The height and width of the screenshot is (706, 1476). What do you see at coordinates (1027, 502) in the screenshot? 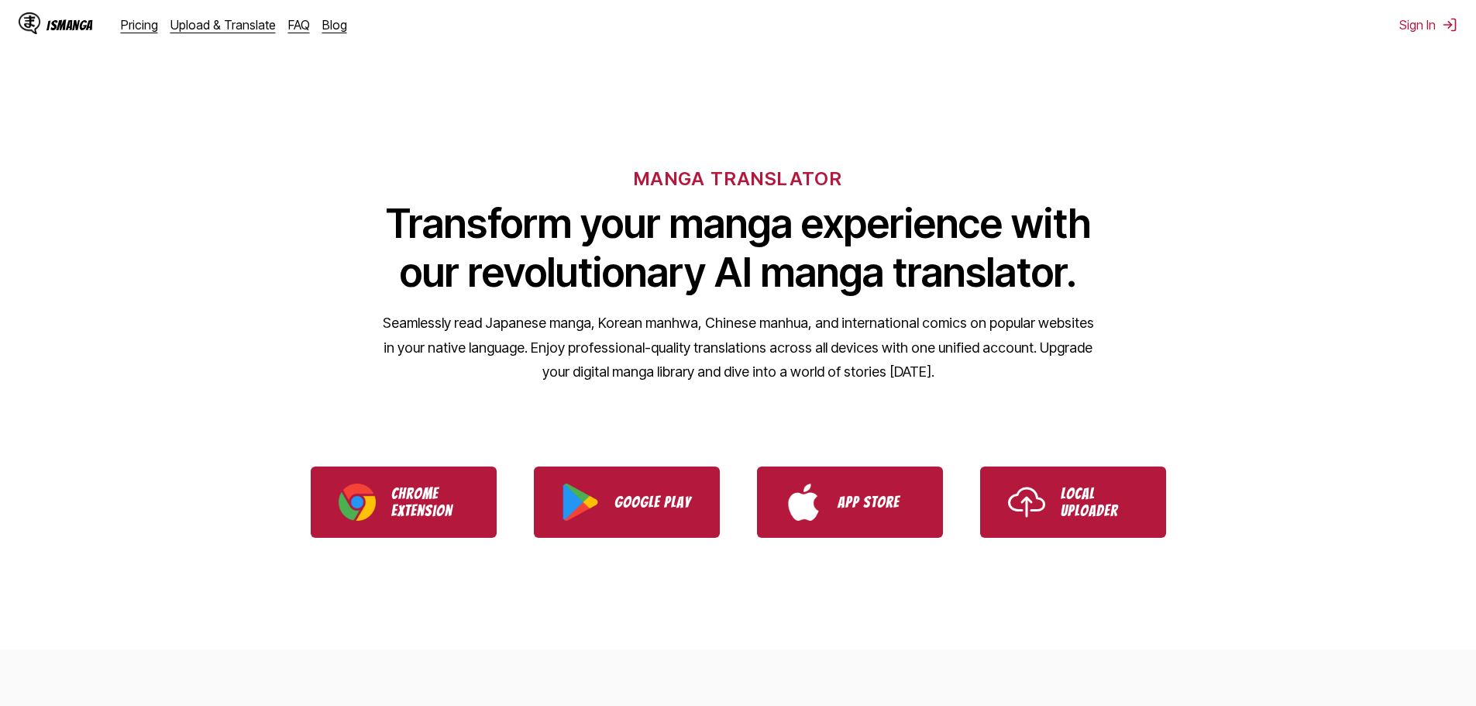
I see `img: Upload icon` at bounding box center [1027, 502].